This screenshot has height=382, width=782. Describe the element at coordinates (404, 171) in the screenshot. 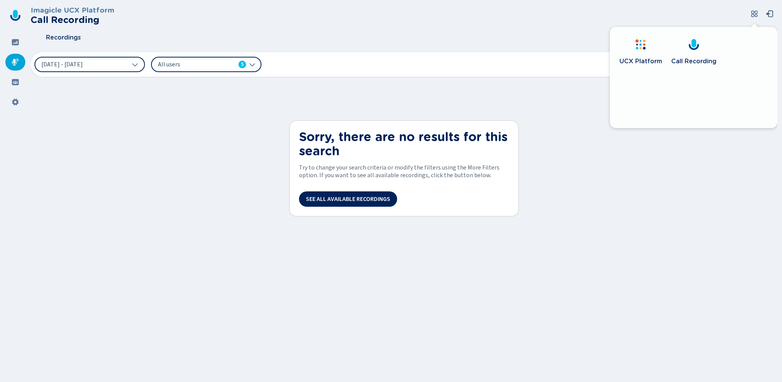

I see `span: Try to change your search criteria or modify the filters using the More Filters option. If you wa...` at that location.